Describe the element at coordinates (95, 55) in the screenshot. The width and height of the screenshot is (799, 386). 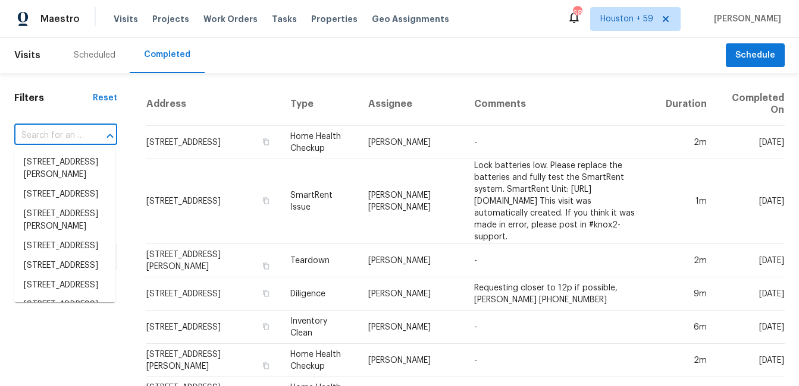
I see `div: Scheduled` at that location.